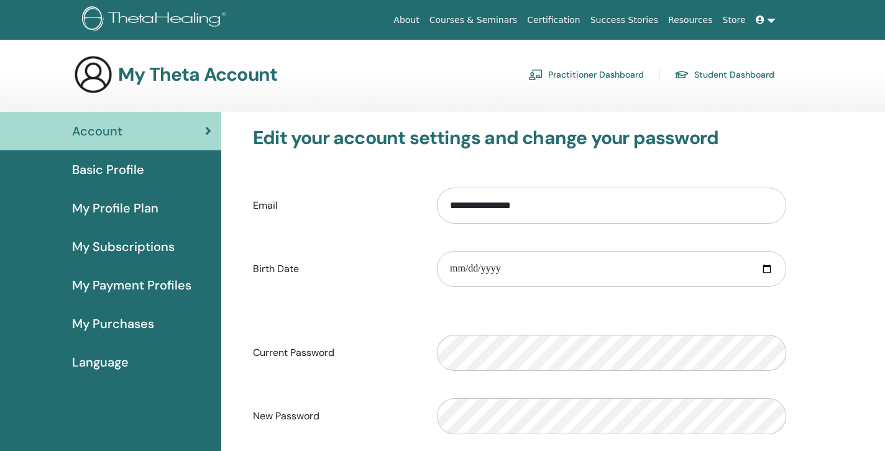  What do you see at coordinates (553, 20) in the screenshot?
I see `a: Certification` at bounding box center [553, 20].